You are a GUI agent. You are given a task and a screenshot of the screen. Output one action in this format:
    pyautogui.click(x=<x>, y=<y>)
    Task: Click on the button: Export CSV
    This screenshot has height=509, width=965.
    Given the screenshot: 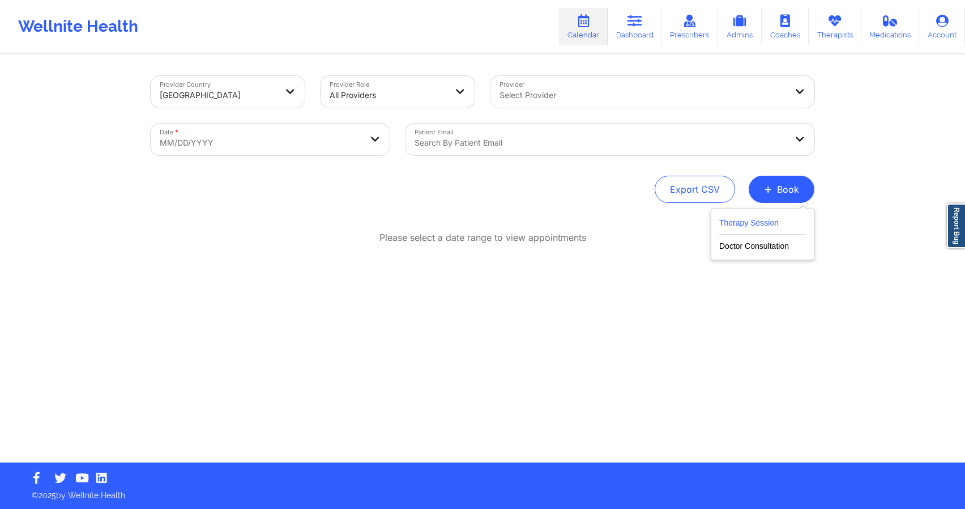 What is the action you would take?
    pyautogui.click(x=695, y=189)
    